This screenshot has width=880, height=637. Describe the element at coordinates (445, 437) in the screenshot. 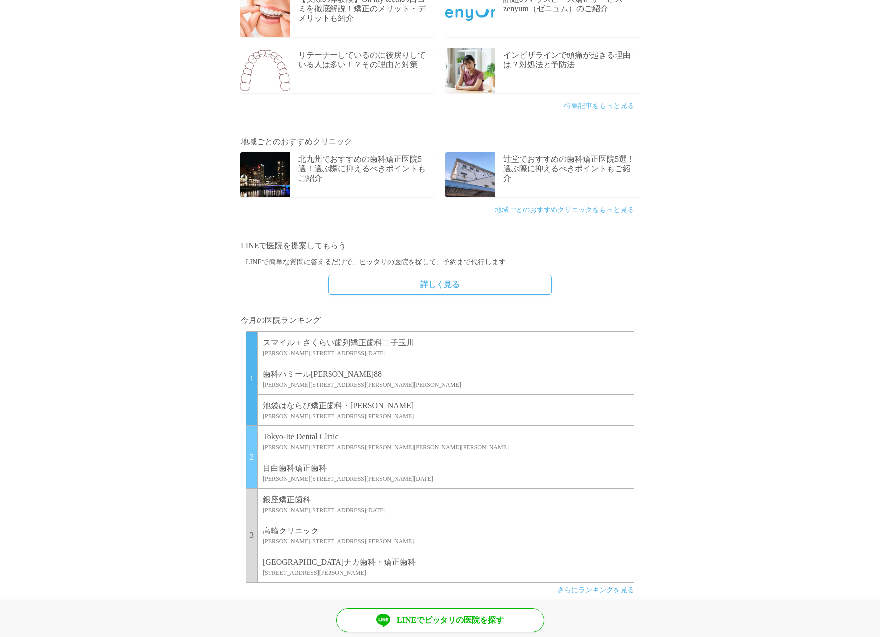

I see `p: Tokyo-Ite Dental Clinic` at that location.